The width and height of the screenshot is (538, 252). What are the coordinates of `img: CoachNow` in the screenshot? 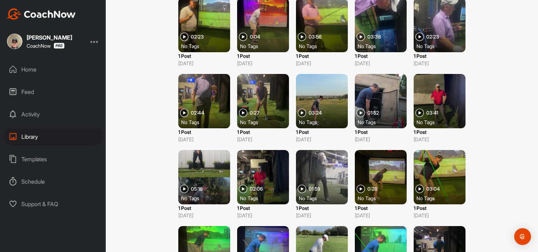 It's located at (41, 14).